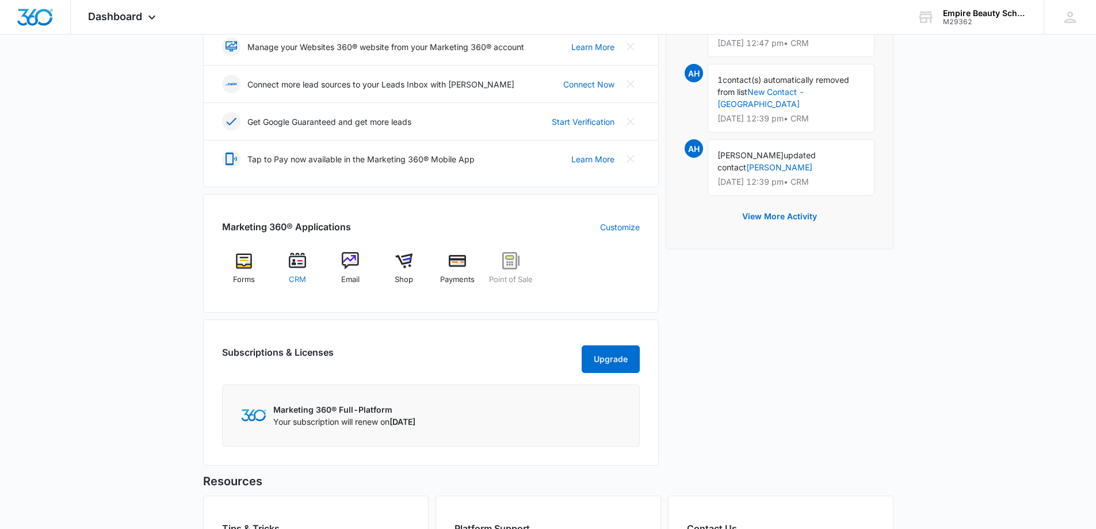 This screenshot has width=1096, height=529. What do you see at coordinates (548, 481) in the screenshot?
I see `h5: Resources` at bounding box center [548, 481].